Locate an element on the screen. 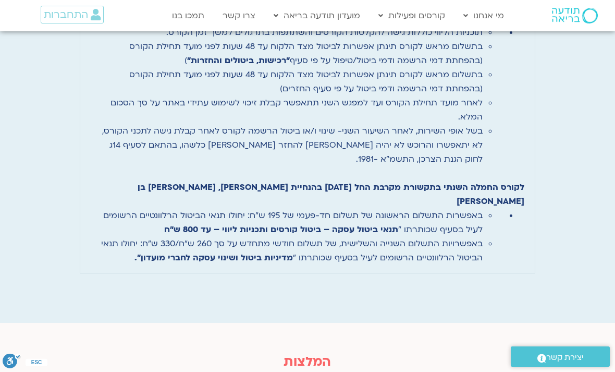 The image size is (615, 372). img: תודעה בריאה is located at coordinates (575, 16).